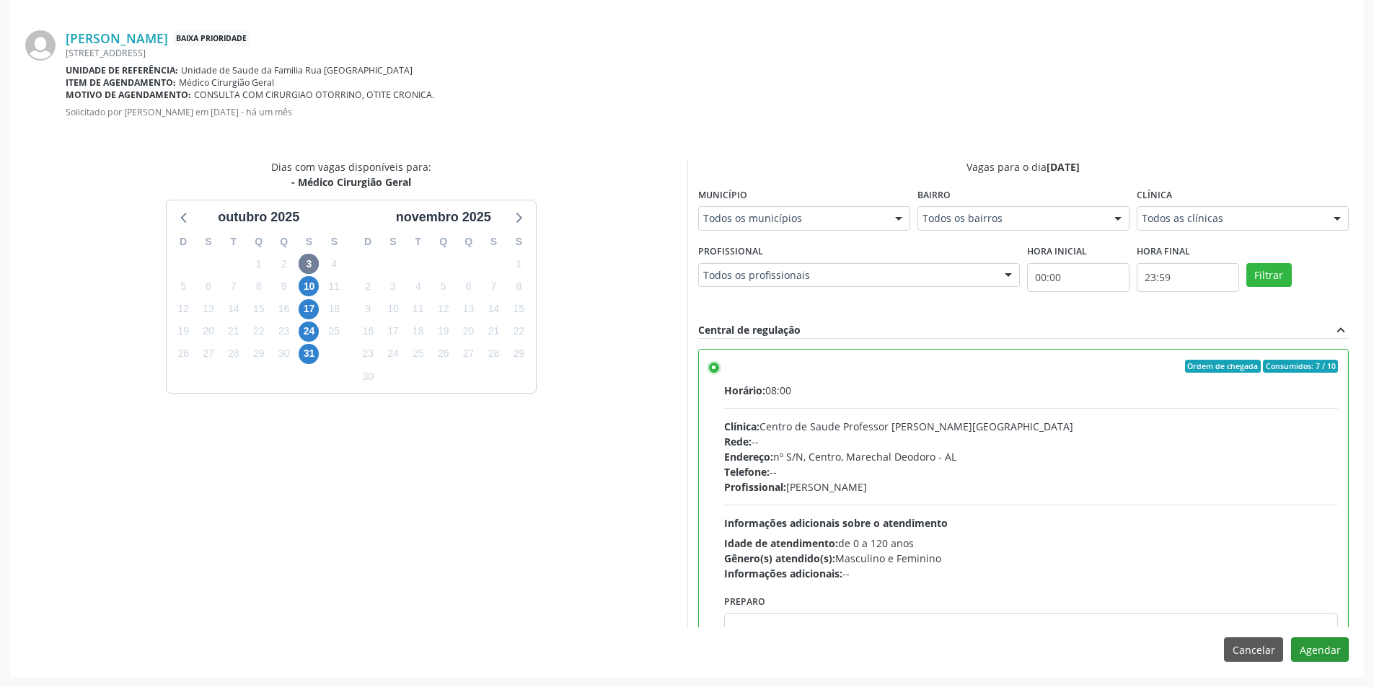 The image size is (1374, 687). Describe the element at coordinates (1031, 390) in the screenshot. I see `div: 08:00` at that location.